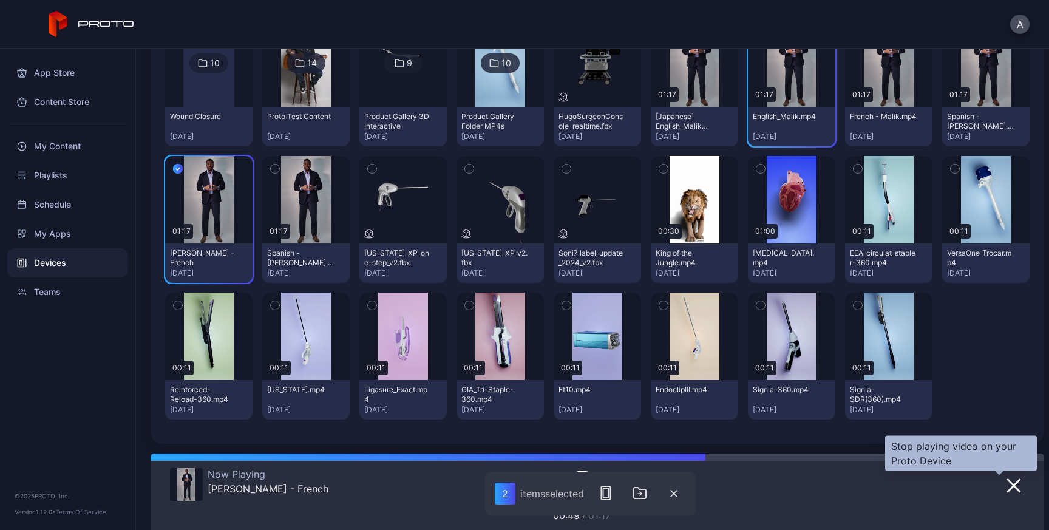 The image size is (1049, 530). Describe the element at coordinates (35, 512) in the screenshot. I see `span: Version 1.12.0 •` at that location.